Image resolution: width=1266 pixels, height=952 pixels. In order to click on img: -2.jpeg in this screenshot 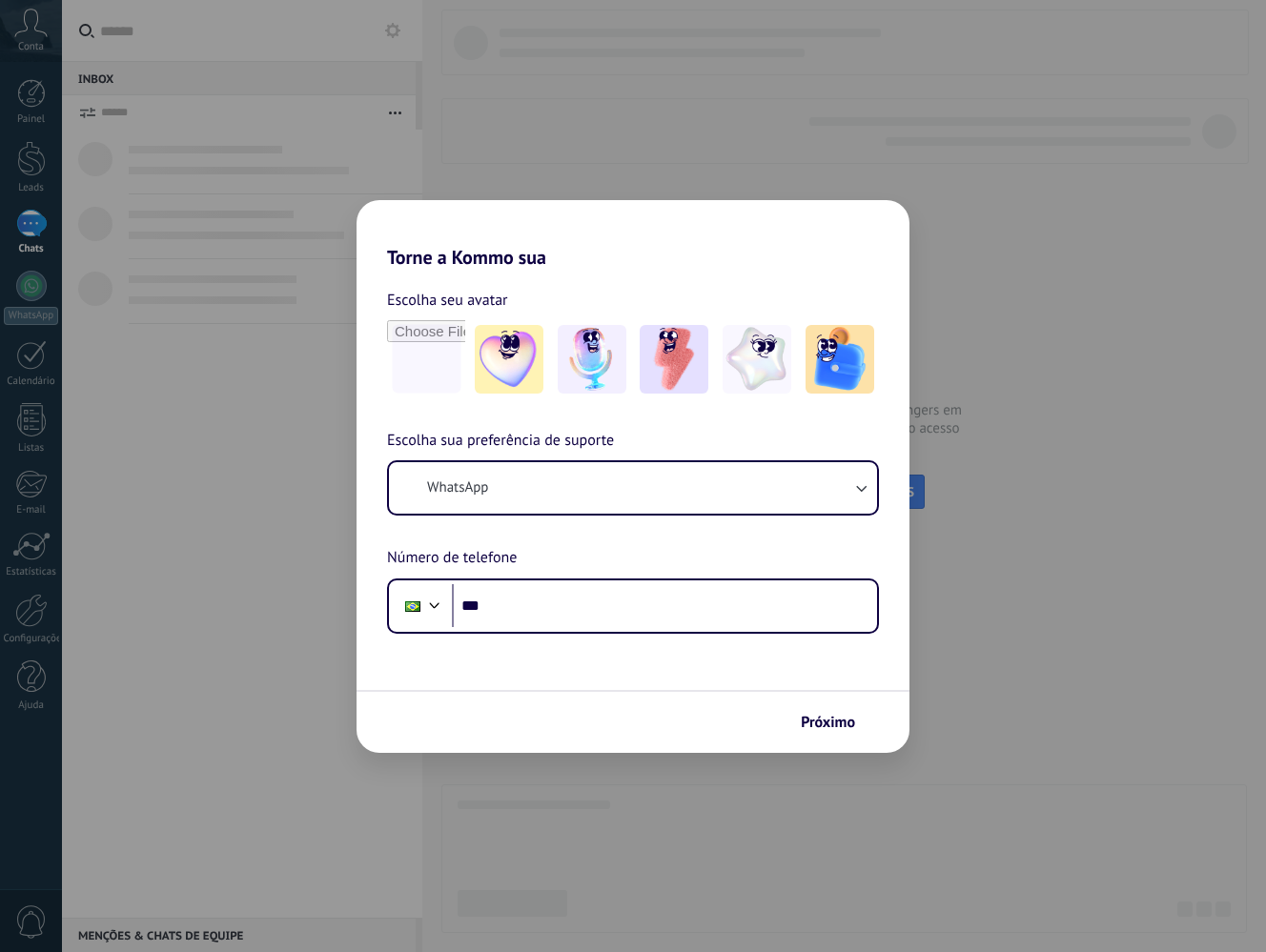, I will do `click(592, 359)`.